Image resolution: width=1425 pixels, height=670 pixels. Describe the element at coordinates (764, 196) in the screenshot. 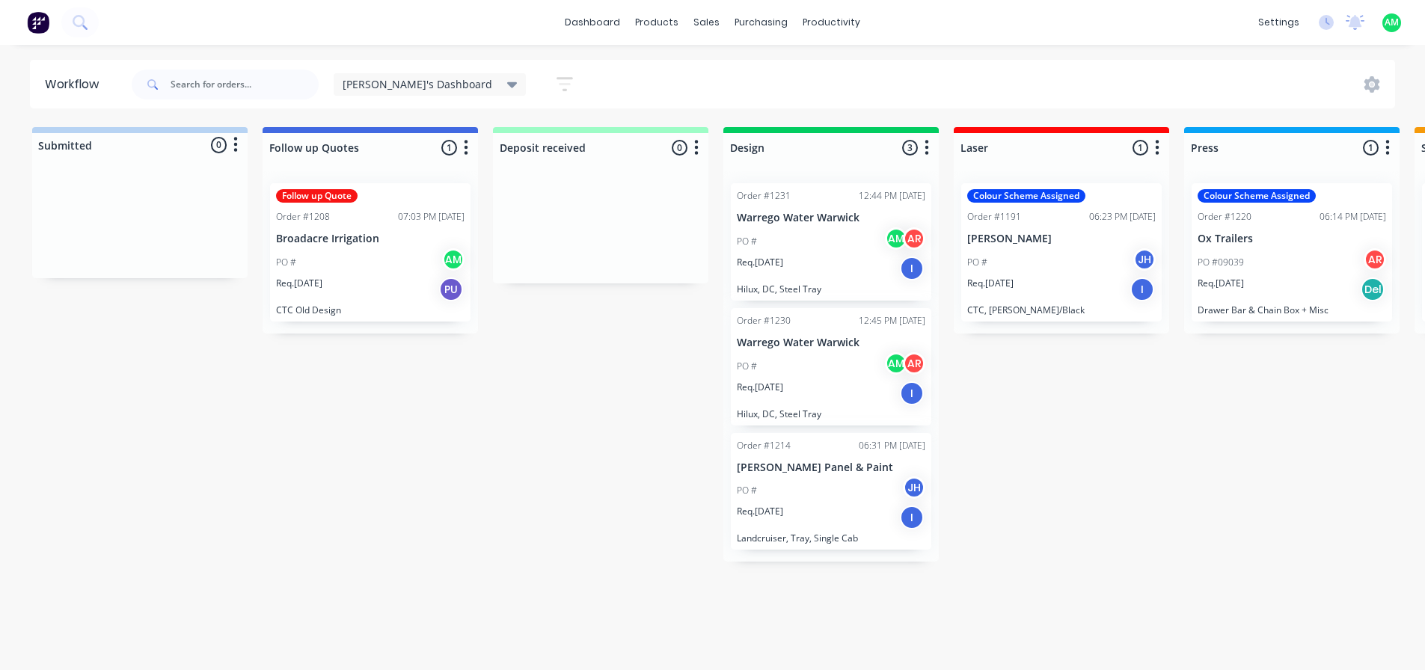

I see `div: Order #1231` at that location.